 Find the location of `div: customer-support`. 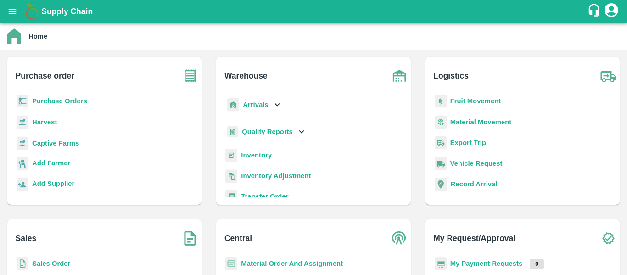

div: customer-support is located at coordinates (595, 11).